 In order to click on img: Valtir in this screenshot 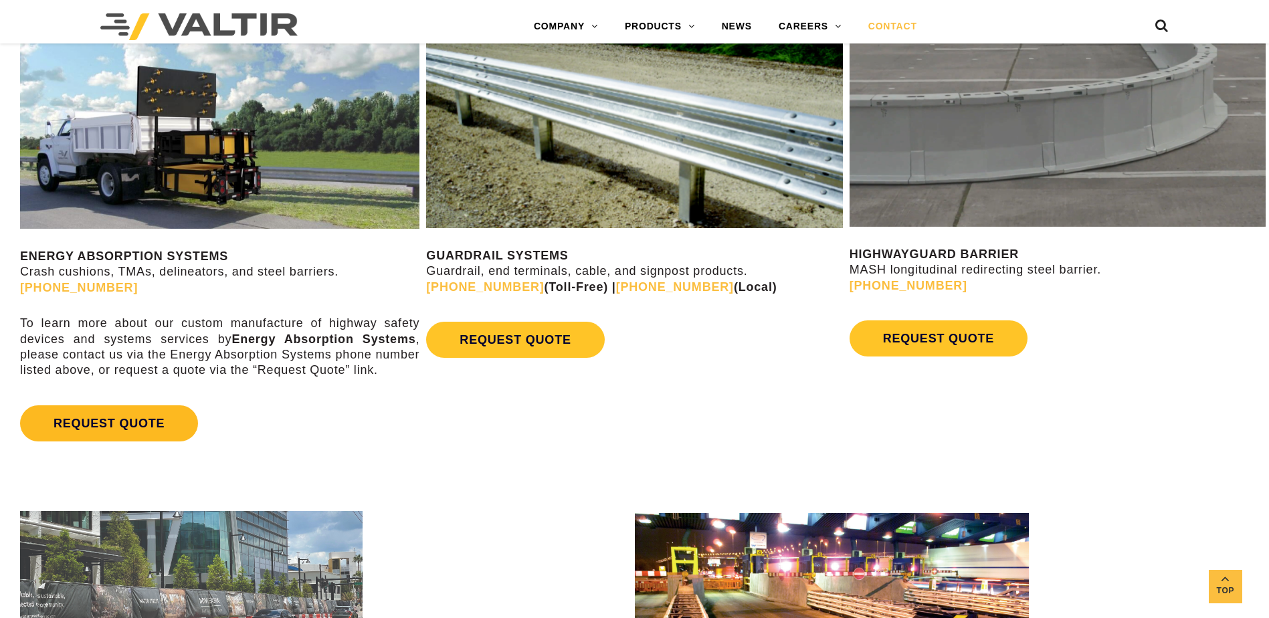, I will do `click(199, 27)`.